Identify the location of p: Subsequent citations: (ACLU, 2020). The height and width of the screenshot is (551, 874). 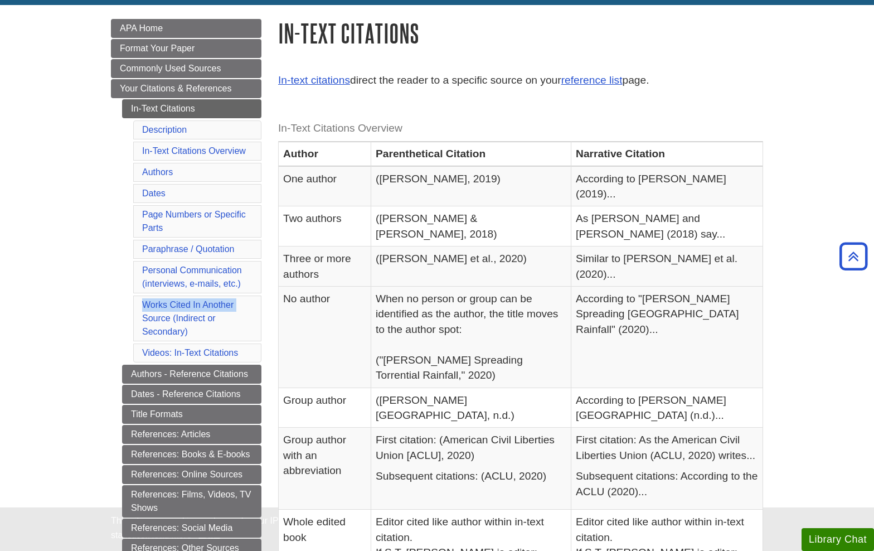
(471, 476).